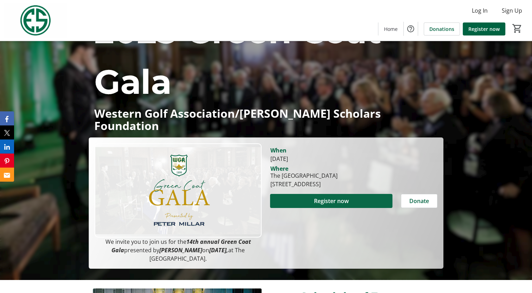 Image resolution: width=532 pixels, height=293 pixels. I want to click on button: Donate, so click(419, 201).